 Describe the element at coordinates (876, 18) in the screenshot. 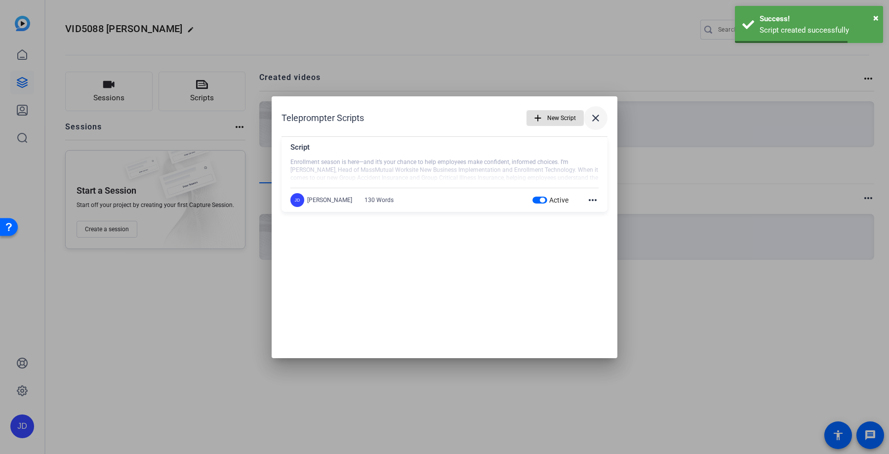

I see `button: Close` at that location.